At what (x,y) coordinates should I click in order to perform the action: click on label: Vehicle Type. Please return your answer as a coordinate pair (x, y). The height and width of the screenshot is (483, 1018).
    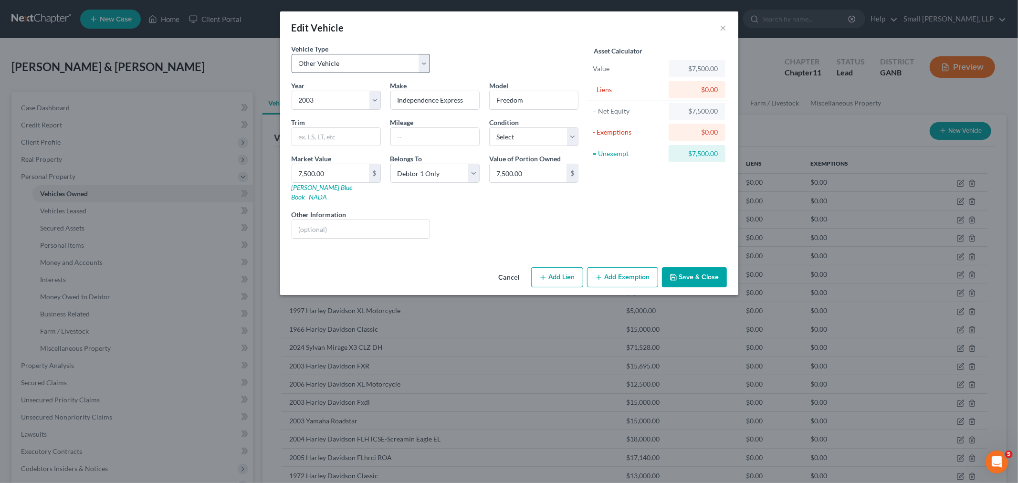
    Looking at the image, I should click on (310, 49).